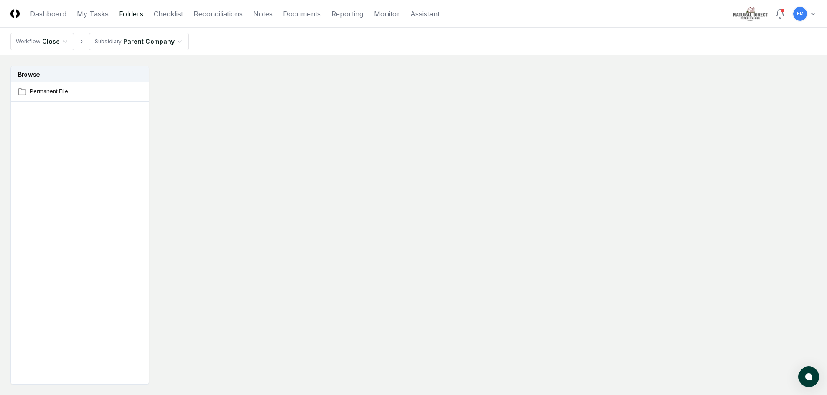 The image size is (827, 395). What do you see at coordinates (92, 14) in the screenshot?
I see `a: My Tasks` at bounding box center [92, 14].